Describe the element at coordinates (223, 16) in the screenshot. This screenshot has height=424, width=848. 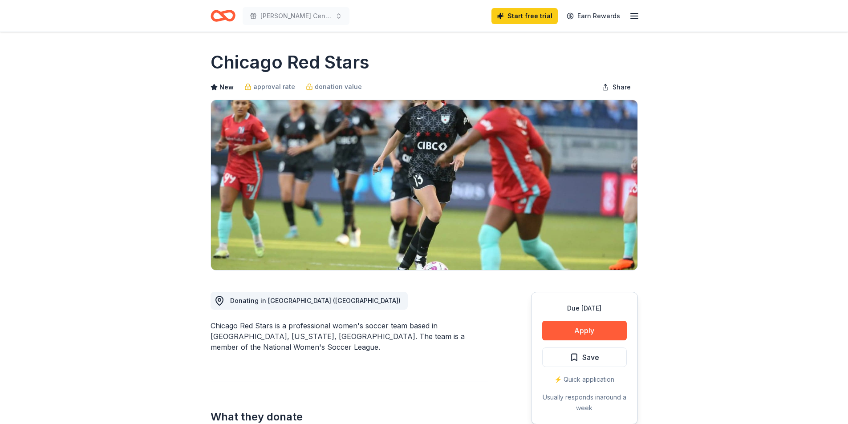
I see `a: Home` at that location.